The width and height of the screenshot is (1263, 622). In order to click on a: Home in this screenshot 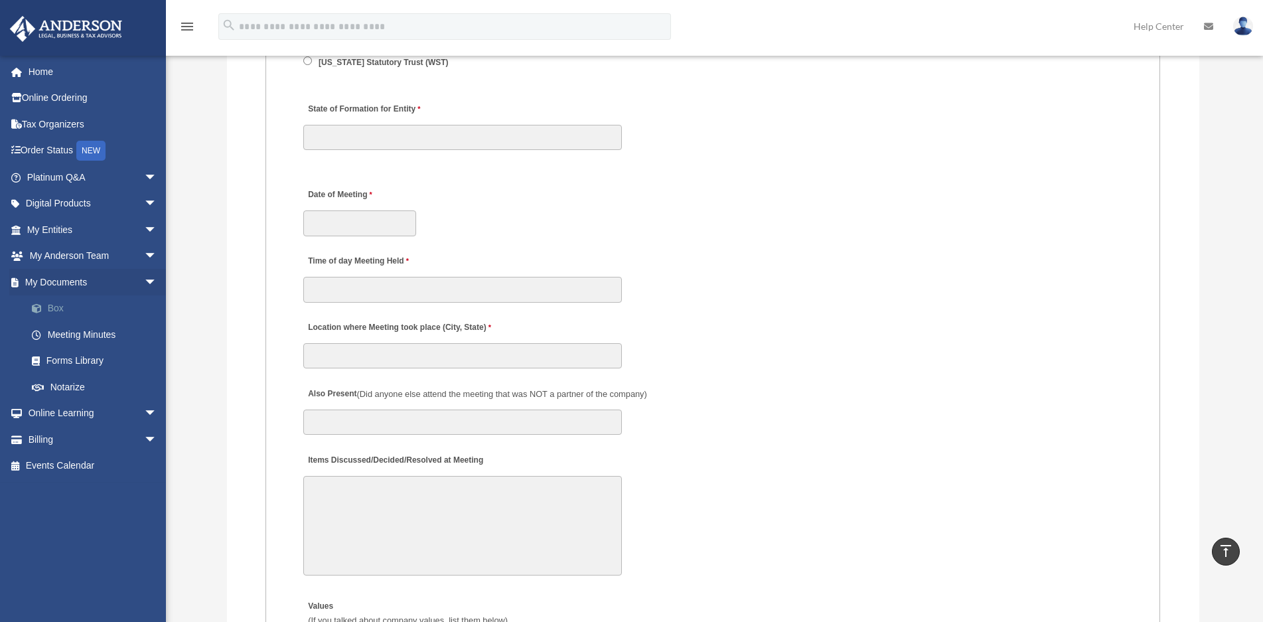, I will do `click(93, 72)`.